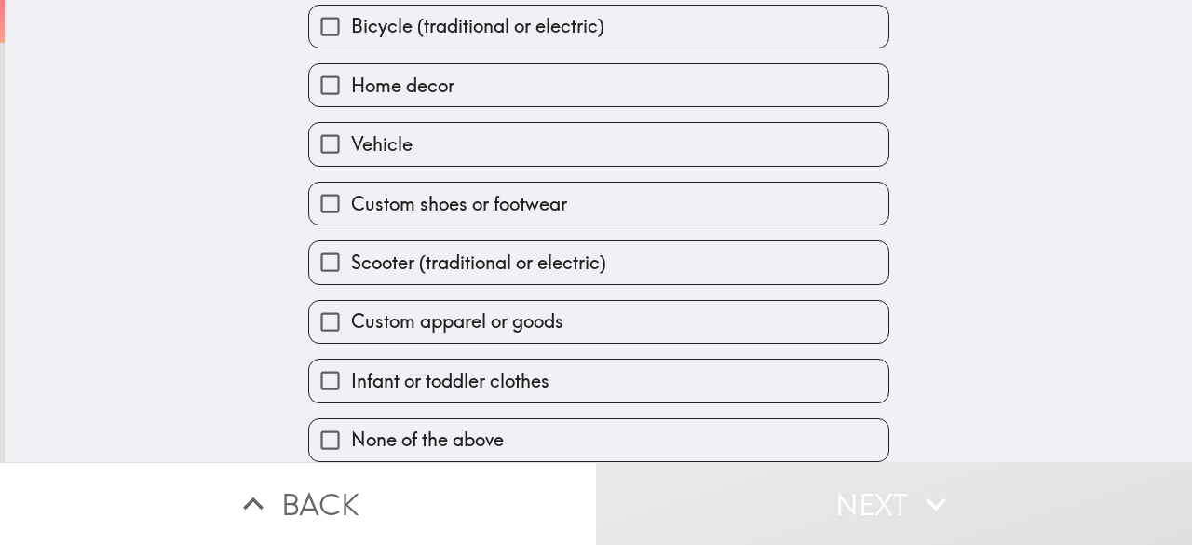 The height and width of the screenshot is (545, 1192). What do you see at coordinates (428, 440) in the screenshot?
I see `span: None of the above` at bounding box center [428, 440].